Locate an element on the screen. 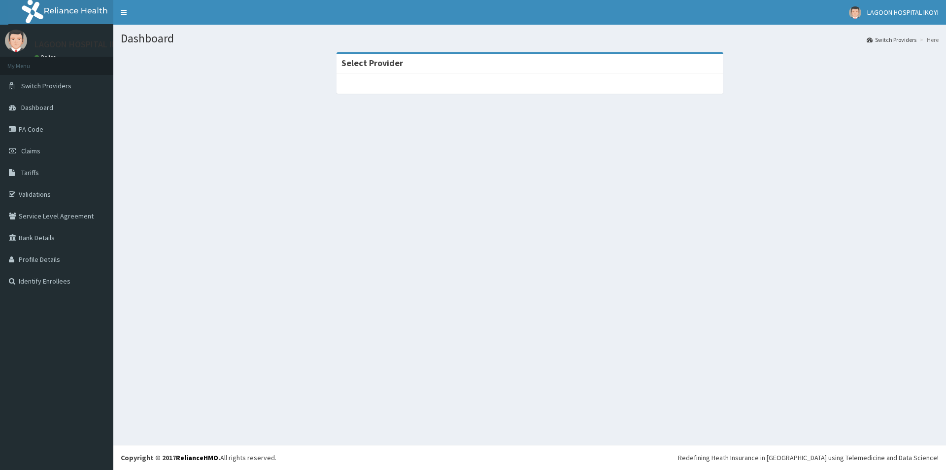 The height and width of the screenshot is (470, 946). li: Here is located at coordinates (928, 39).